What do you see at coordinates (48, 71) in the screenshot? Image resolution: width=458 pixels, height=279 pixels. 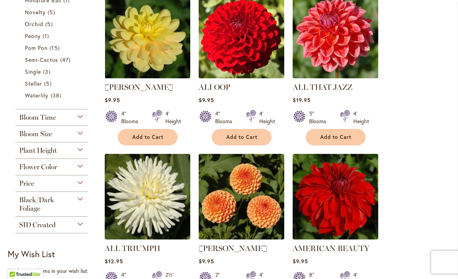 I see `span: 3` at bounding box center [48, 71].